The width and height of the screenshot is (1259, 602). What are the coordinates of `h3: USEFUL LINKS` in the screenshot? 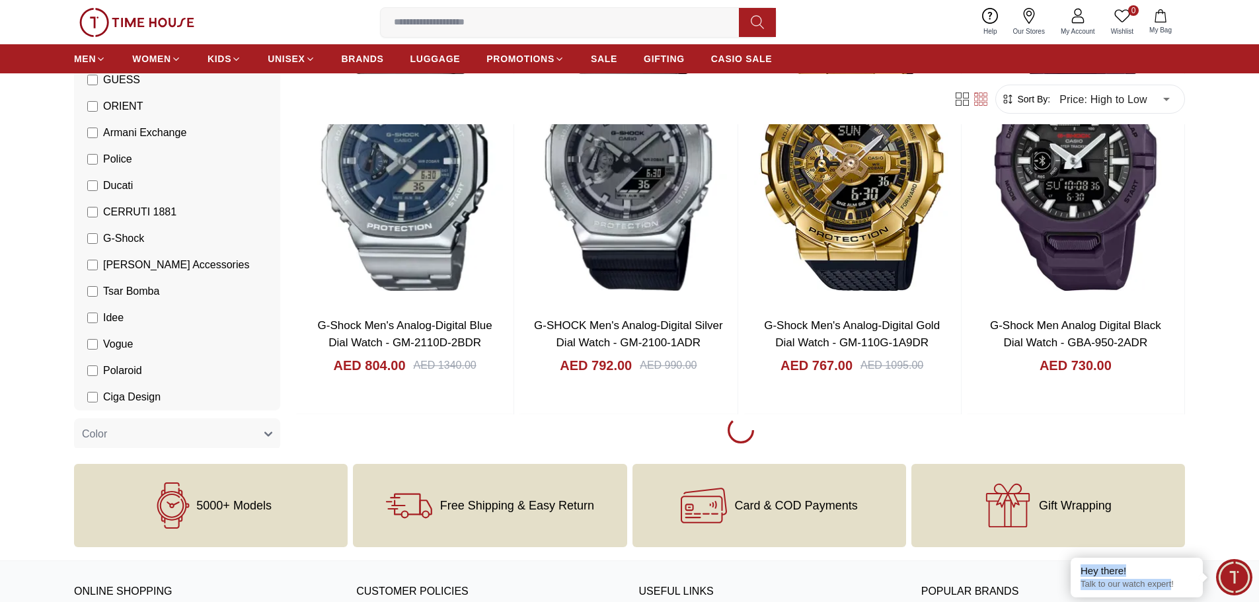 It's located at (771, 592).